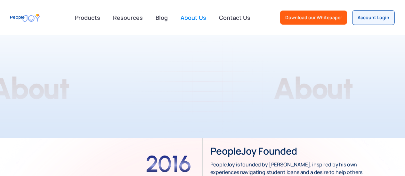 The width and height of the screenshot is (405, 176). Describe the element at coordinates (162, 18) in the screenshot. I see `a: Blog` at that location.